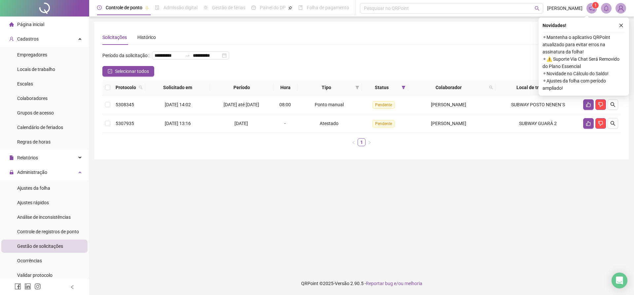 This screenshot has width=634, height=295. Describe the element at coordinates (362, 284) in the screenshot. I see `footer: QRPoint © 2025 - 2.90.5 -` at that location.